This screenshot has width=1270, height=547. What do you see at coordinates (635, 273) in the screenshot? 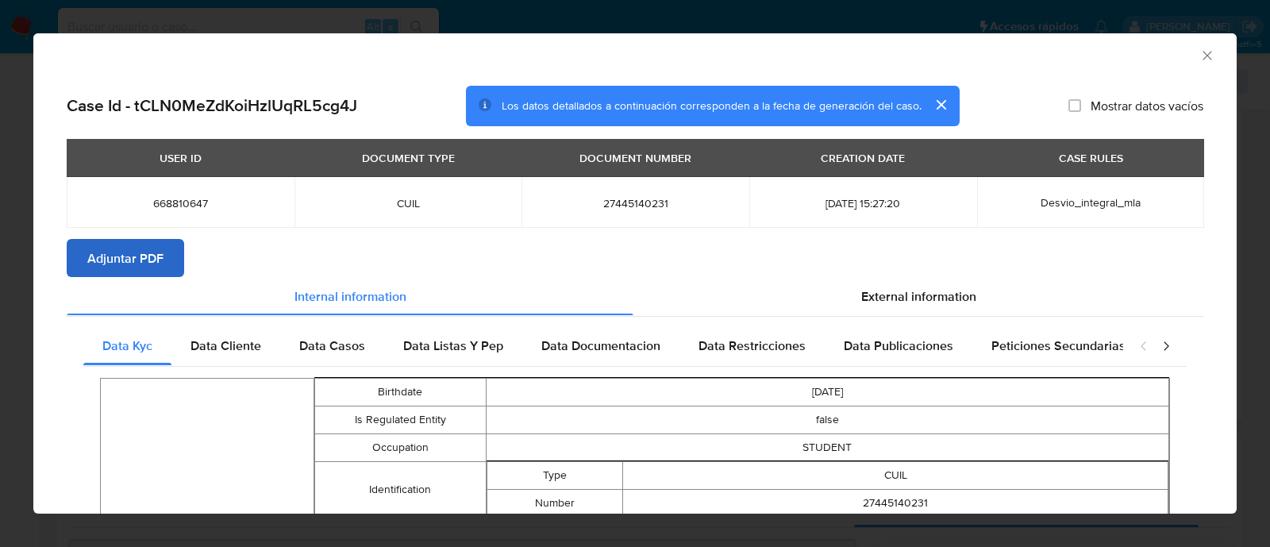
I see `div: closure-recommendation-modal` at bounding box center [635, 273].